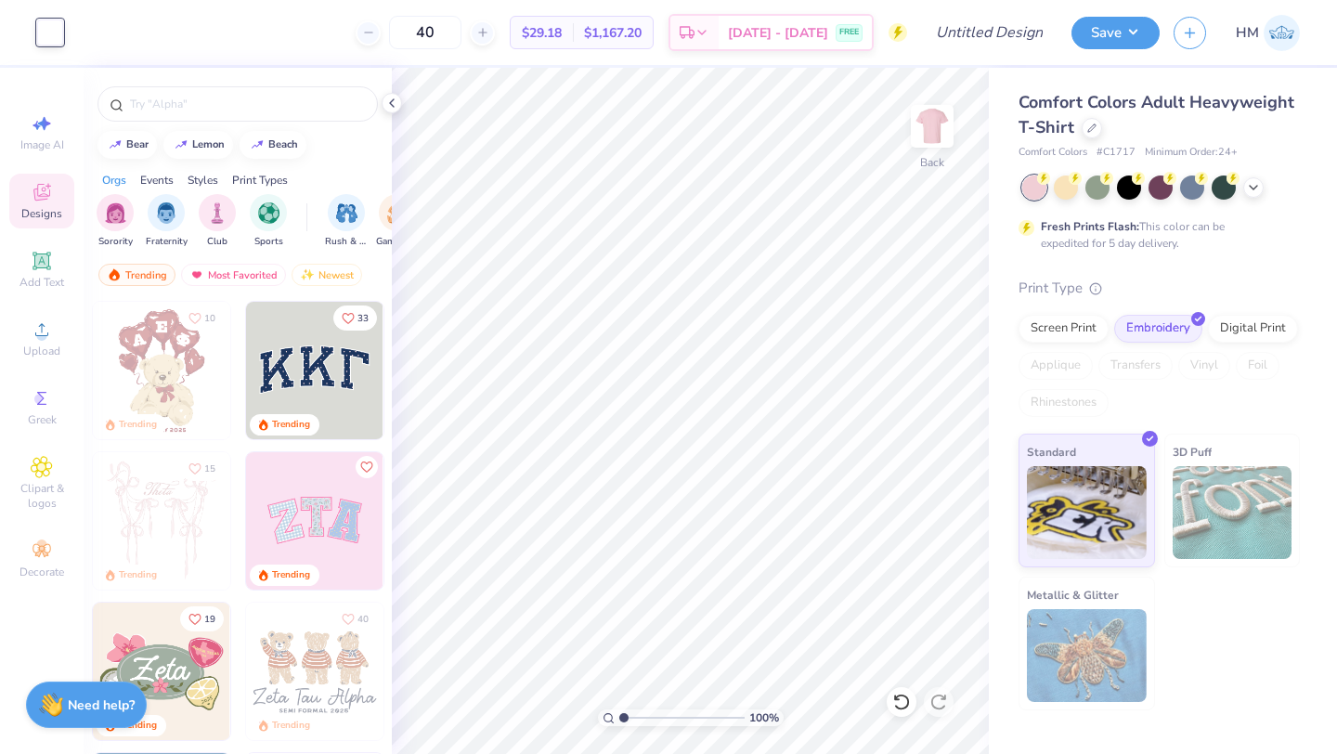 This screenshot has height=754, width=1337. I want to click on div: Transfers, so click(1136, 366).